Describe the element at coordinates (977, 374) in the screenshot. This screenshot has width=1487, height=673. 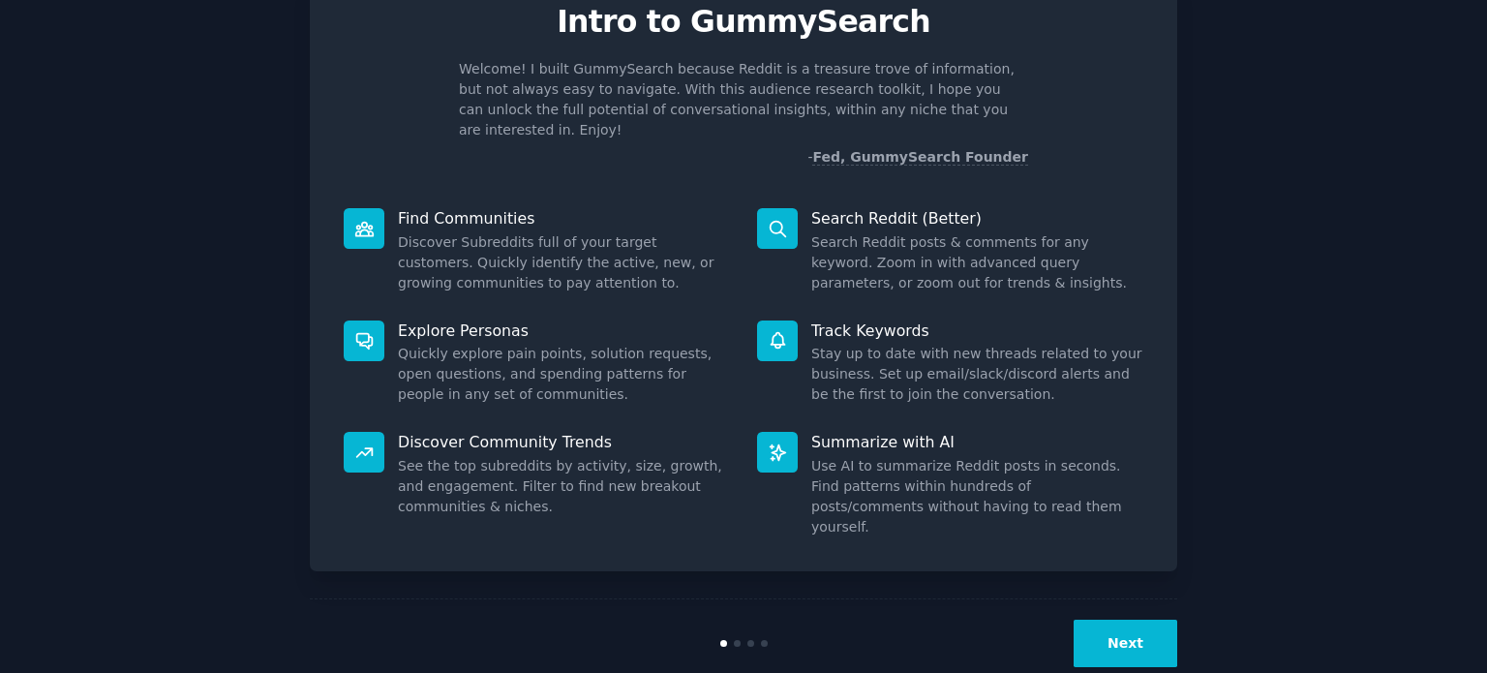
I see `dd: Stay up to date with new threads related to your business. Set up email/slack/discord alerts and ...` at that location.